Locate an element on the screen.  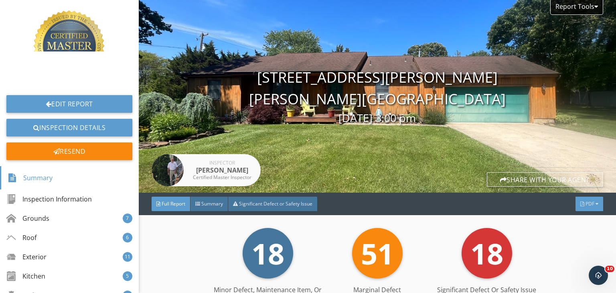
div: Share with your agent is located at coordinates (545, 179).